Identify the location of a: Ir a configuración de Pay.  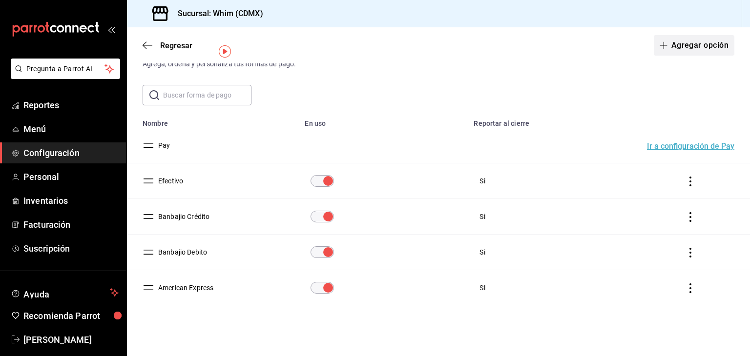
(690, 145).